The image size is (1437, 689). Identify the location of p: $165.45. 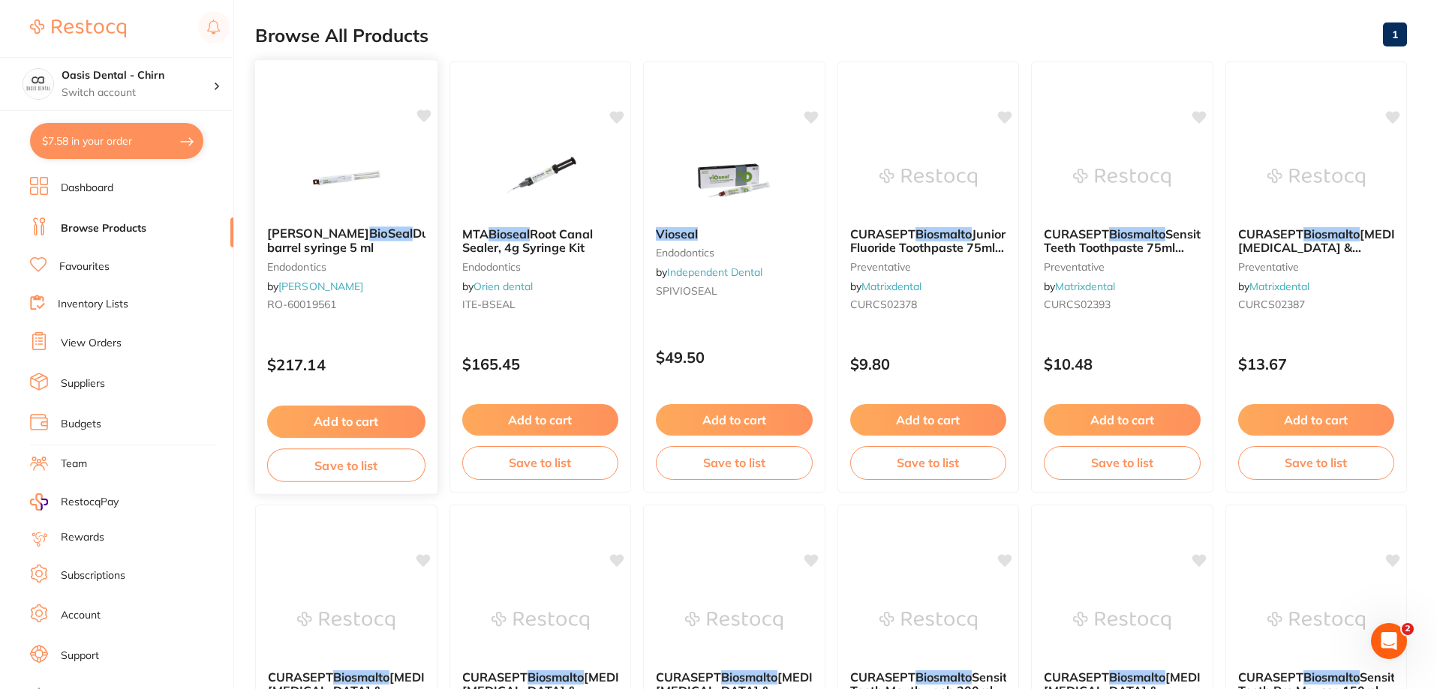
(540, 364).